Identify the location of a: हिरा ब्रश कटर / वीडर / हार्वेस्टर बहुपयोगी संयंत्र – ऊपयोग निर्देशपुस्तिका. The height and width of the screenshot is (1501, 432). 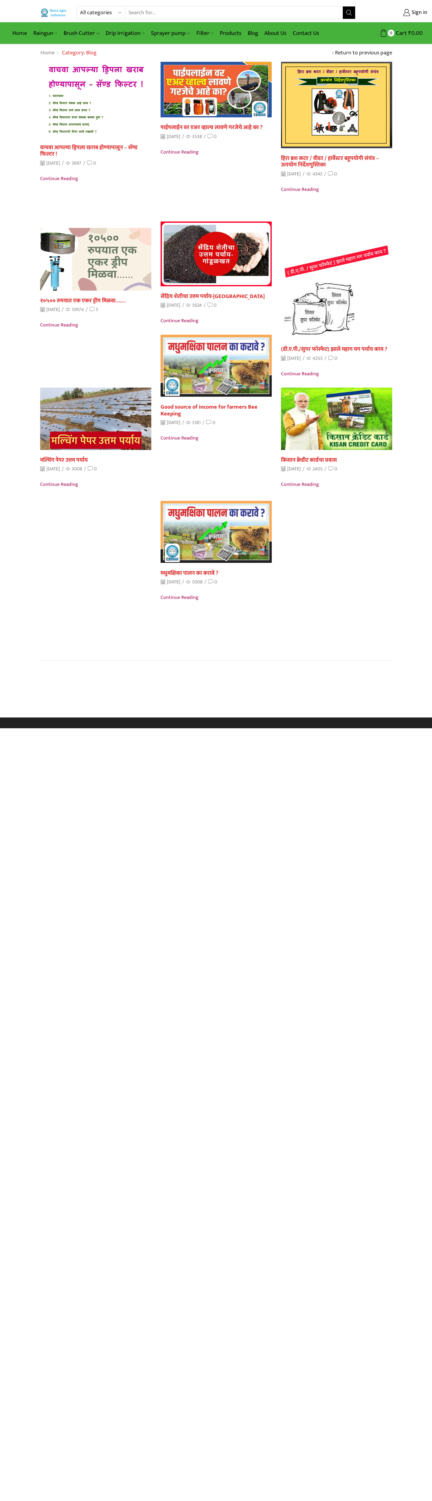
(330, 162).